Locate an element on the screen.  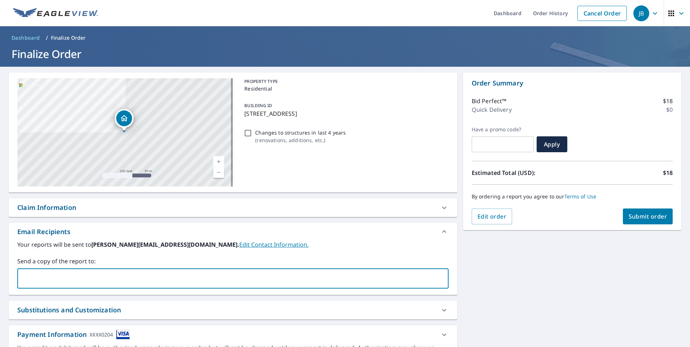
div: JB is located at coordinates (642, 13).